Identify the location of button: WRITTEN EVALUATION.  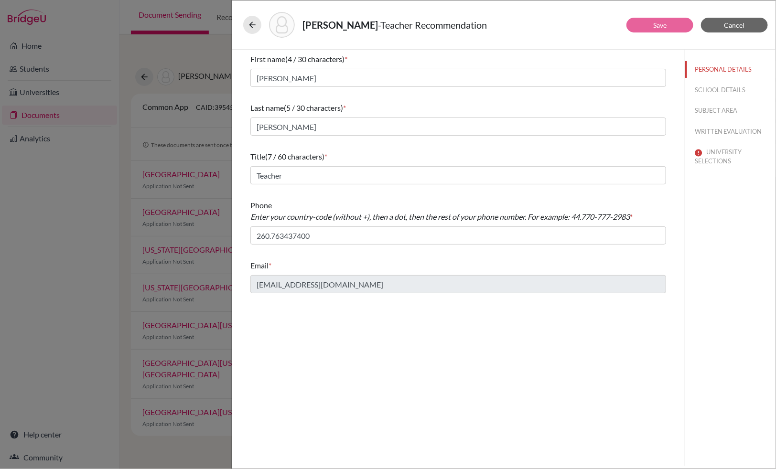
(730, 131).